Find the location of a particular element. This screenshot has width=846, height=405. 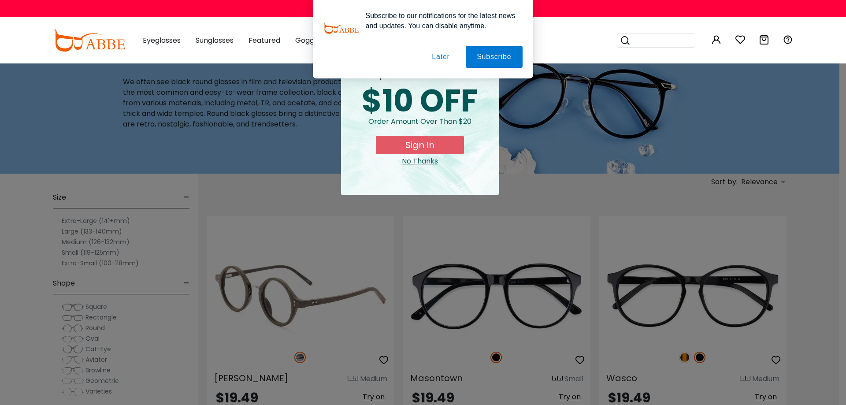

div: Close is located at coordinates (420, 161).